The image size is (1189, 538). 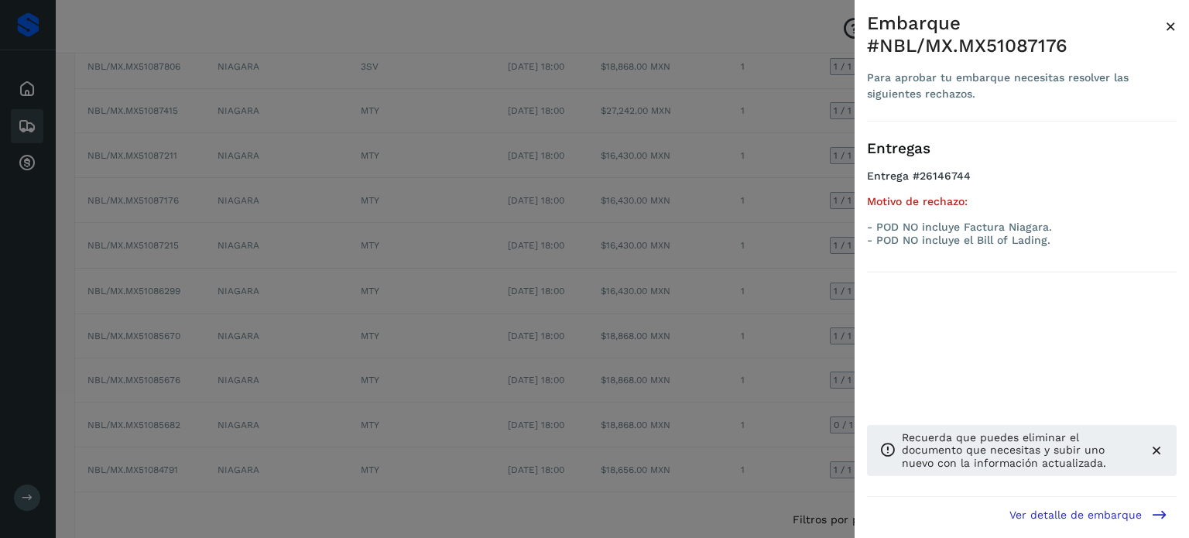 I want to click on button: Ver detalle de embarque, so click(x=1088, y=514).